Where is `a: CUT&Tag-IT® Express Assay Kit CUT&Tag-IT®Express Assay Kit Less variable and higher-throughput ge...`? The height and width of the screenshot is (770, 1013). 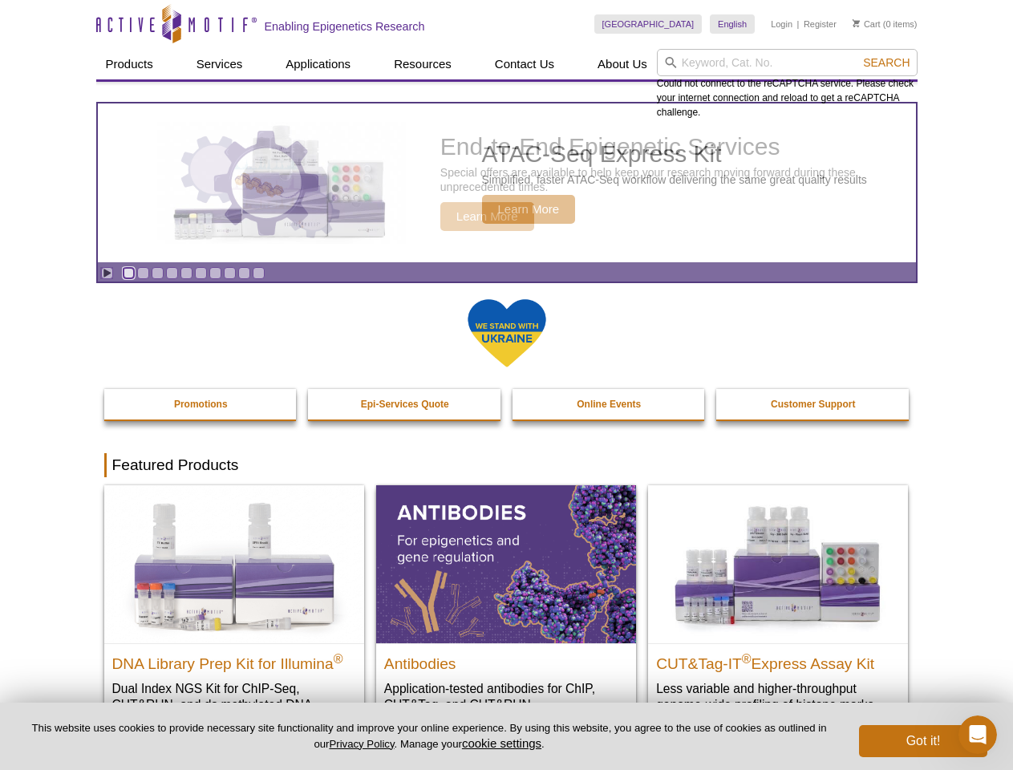 a: CUT&Tag-IT® Express Assay Kit CUT&Tag-IT®Express Assay Kit Less variable and higher-throughput ge... is located at coordinates (778, 606).